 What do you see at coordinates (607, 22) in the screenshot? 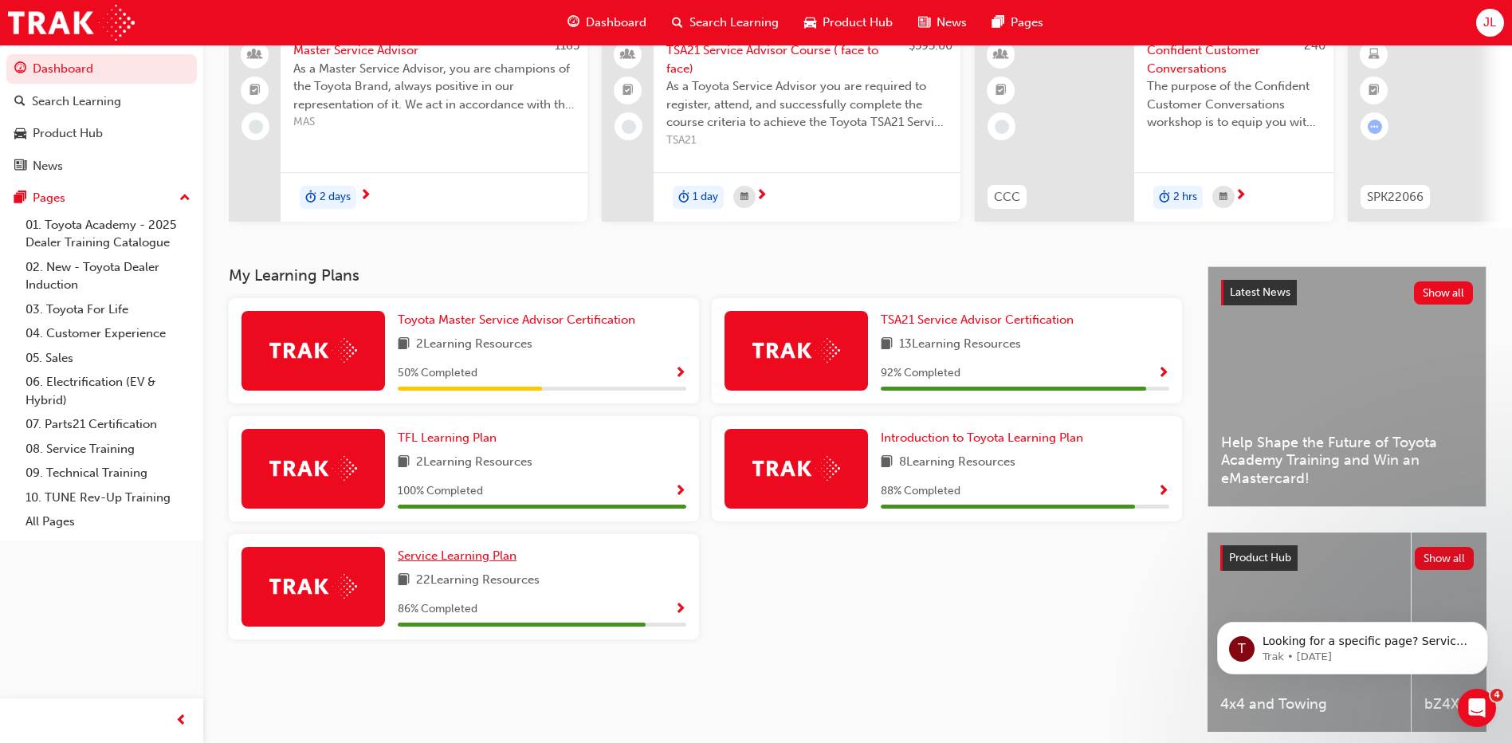
I see `a: guage-iconDashboard` at bounding box center [607, 22].